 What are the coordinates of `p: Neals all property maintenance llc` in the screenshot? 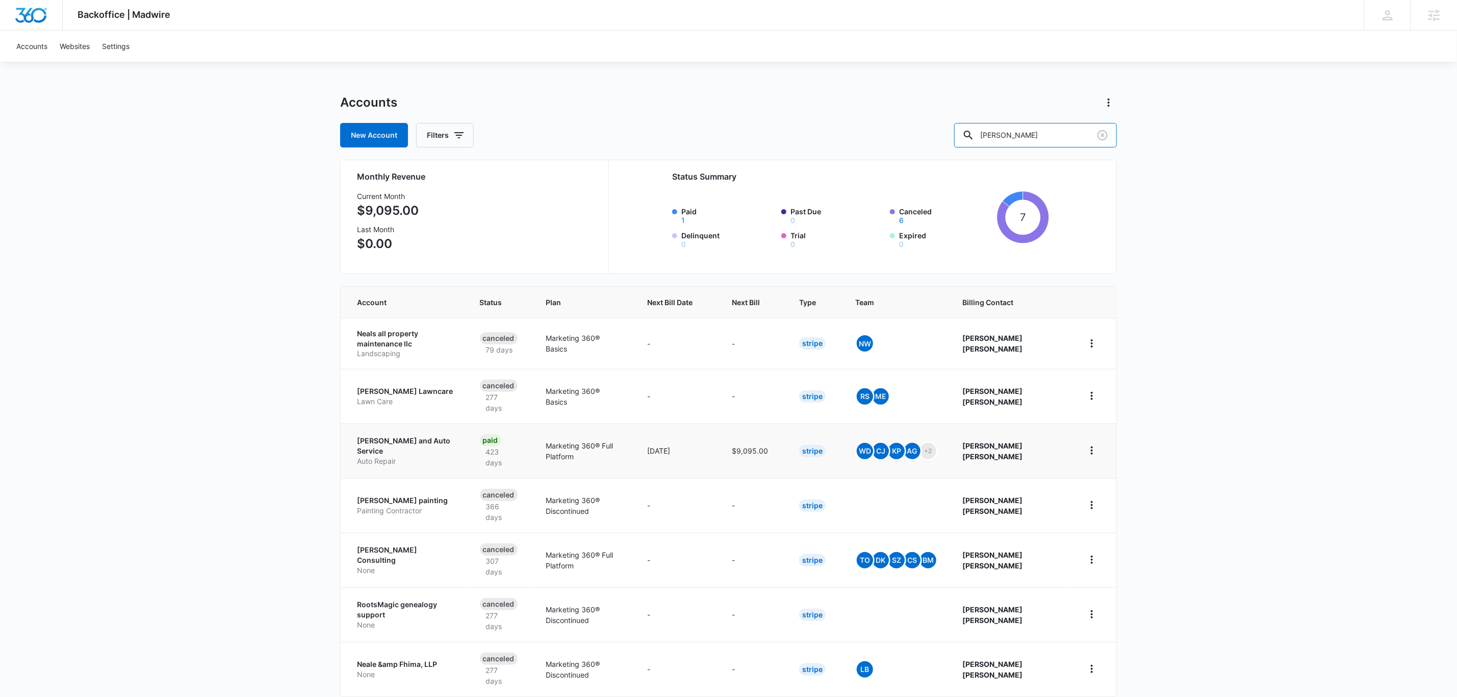 It's located at (406, 338).